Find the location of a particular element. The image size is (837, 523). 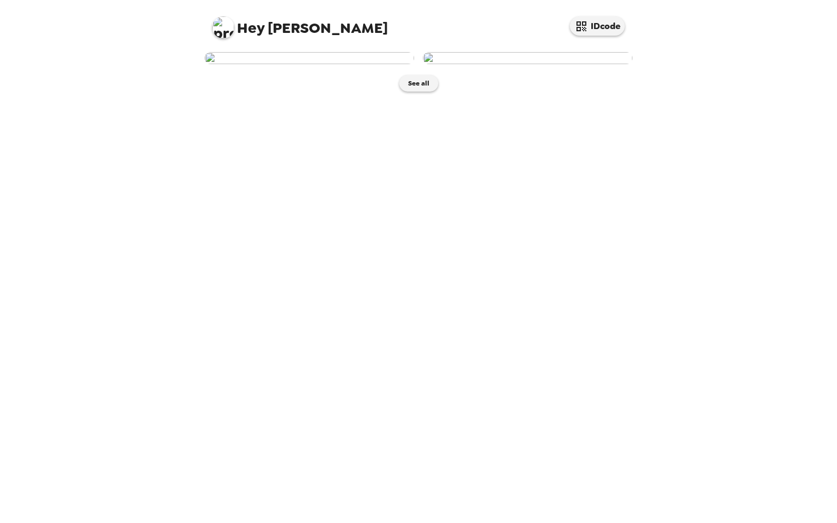

span: Hey is located at coordinates (251, 28).